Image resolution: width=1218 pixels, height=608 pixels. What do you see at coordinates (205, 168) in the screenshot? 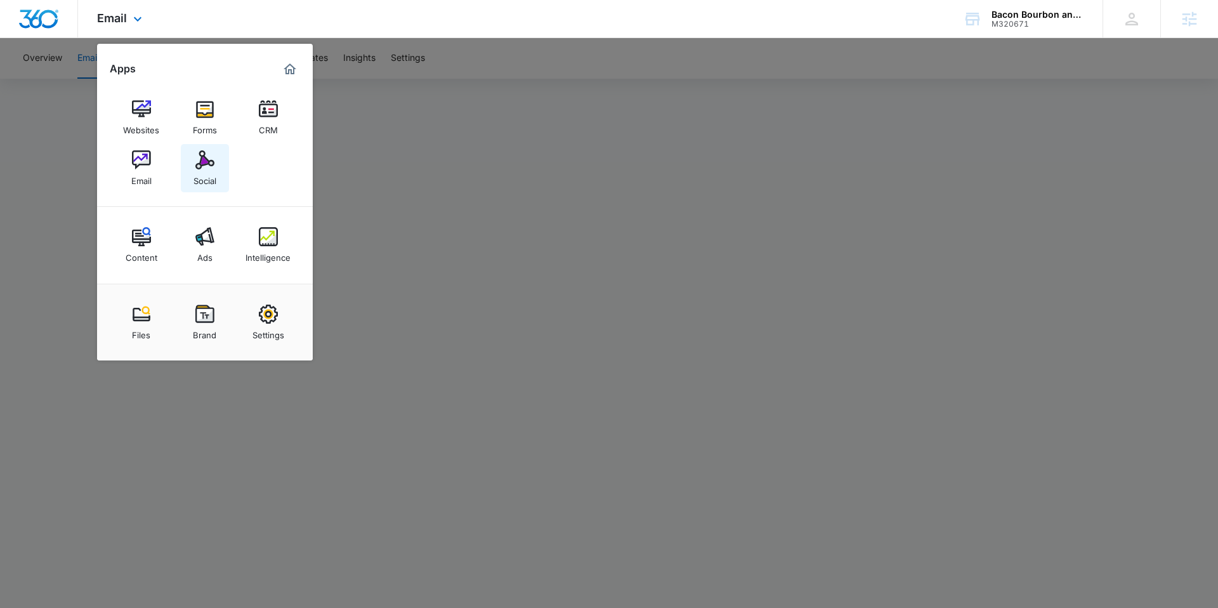
I see `a: Social` at bounding box center [205, 168].